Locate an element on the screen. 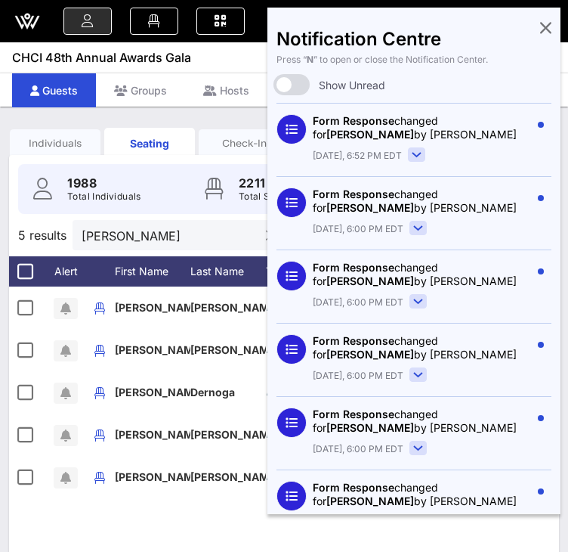 Image resolution: width=568 pixels, height=552 pixels. div: First Name is located at coordinates (153, 271).